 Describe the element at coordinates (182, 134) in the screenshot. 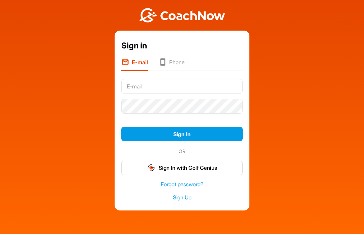

I see `button: Sign In` at that location.